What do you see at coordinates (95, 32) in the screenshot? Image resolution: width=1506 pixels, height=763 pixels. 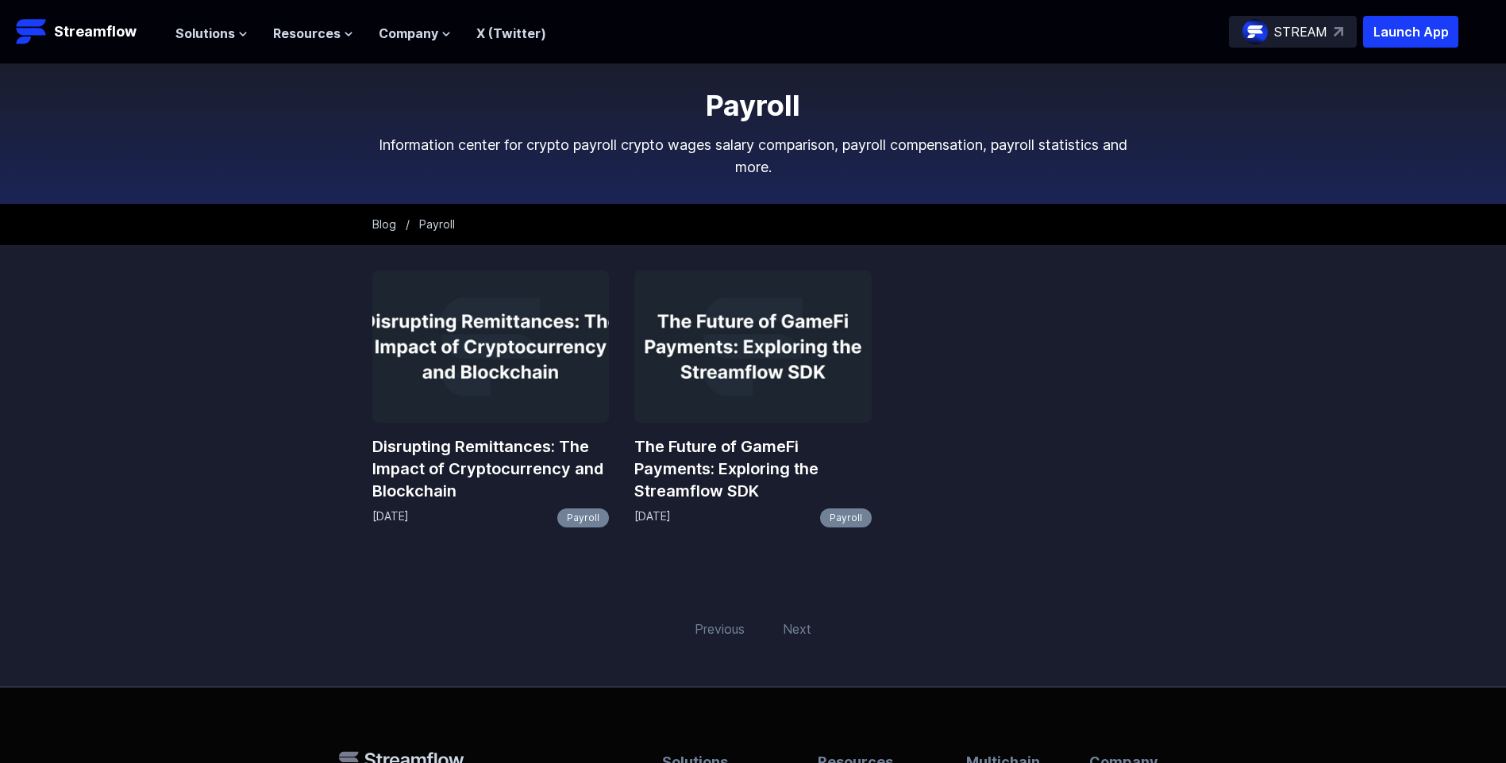 I see `p: Streamflow` at bounding box center [95, 32].